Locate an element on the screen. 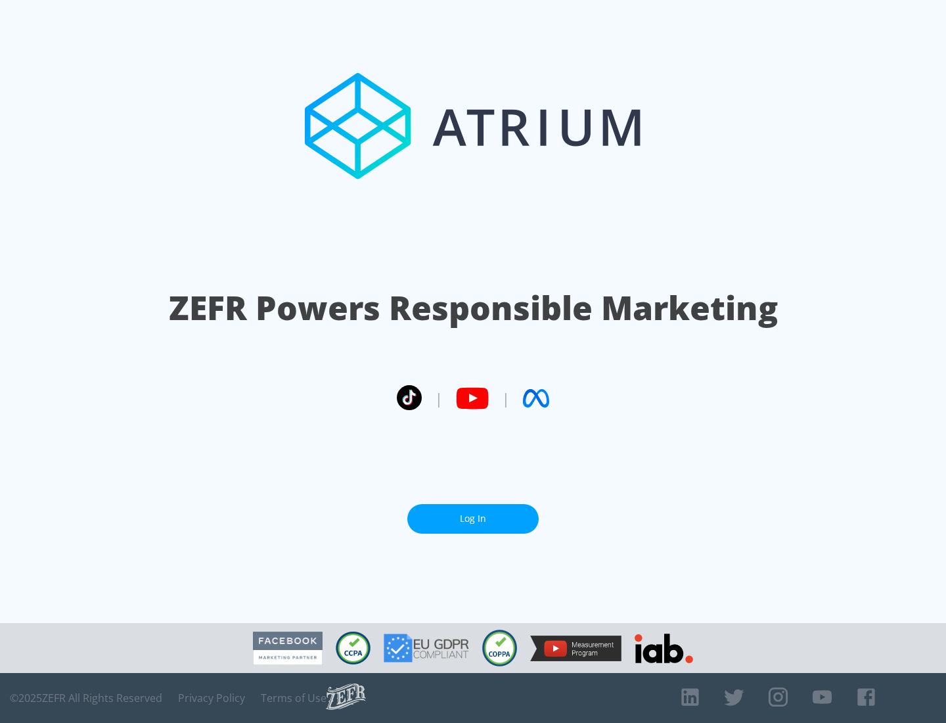 The height and width of the screenshot is (723, 946). h1: ZEFR Powers Responsible Marketing is located at coordinates (473, 307).